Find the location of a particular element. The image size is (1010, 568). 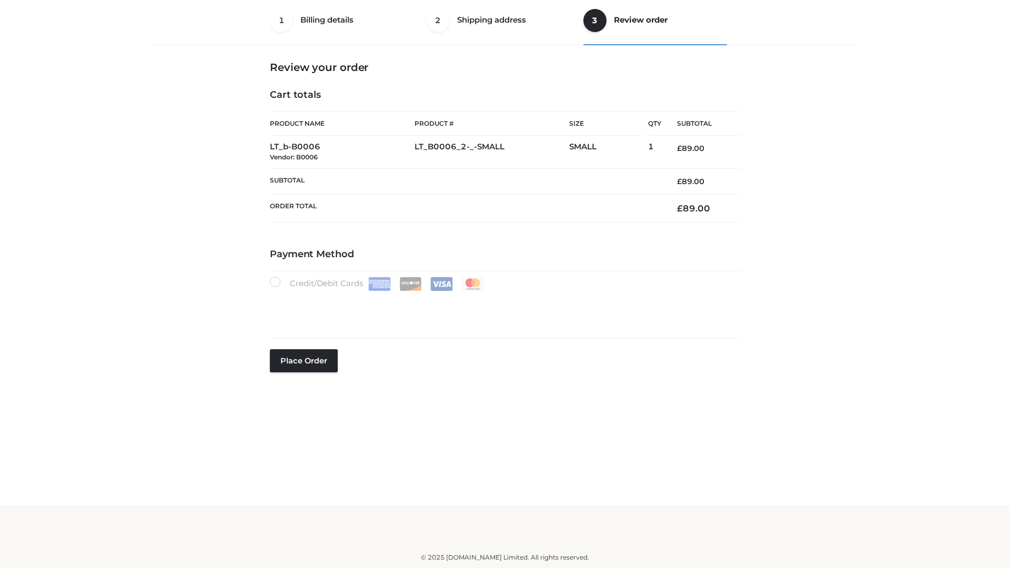

img: Amex is located at coordinates (379, 284).